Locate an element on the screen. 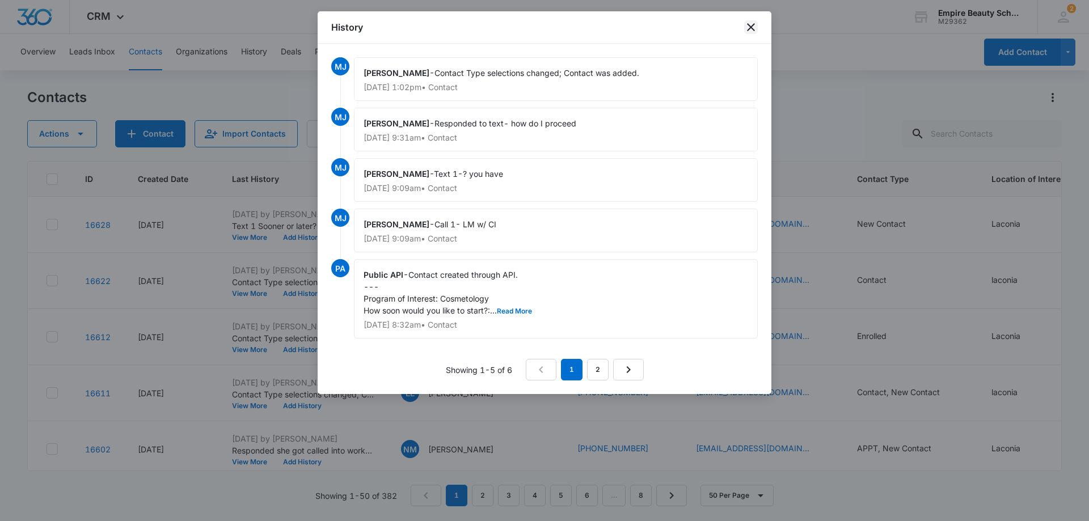 This screenshot has width=1089, height=521. p: Showing 1-5 of 6 is located at coordinates (479, 370).